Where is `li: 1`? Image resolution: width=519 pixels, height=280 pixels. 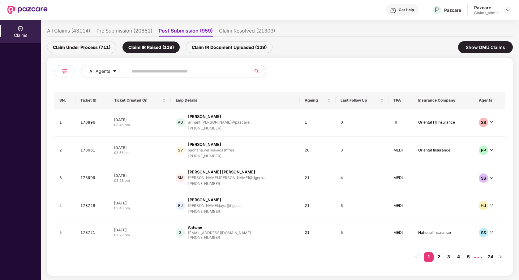 li: 1 is located at coordinates (429, 257).